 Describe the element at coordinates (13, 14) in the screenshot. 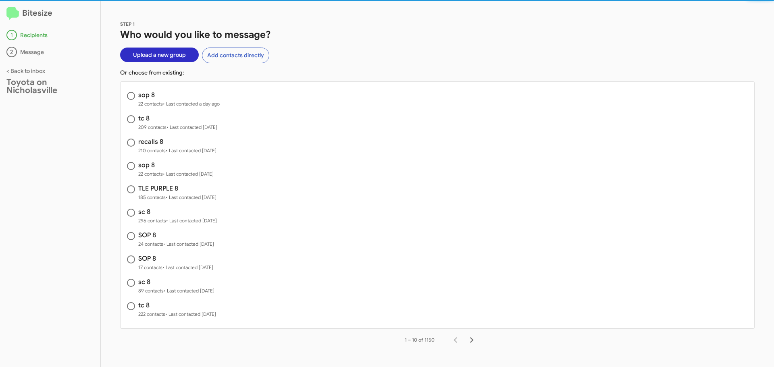

I see `img: logo-minimal.svg` at that location.